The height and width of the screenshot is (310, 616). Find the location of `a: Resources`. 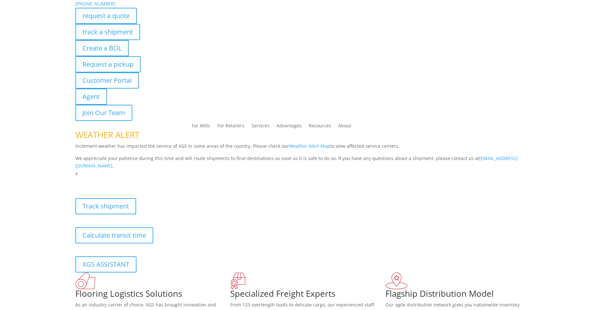

a: Resources is located at coordinates (320, 127).